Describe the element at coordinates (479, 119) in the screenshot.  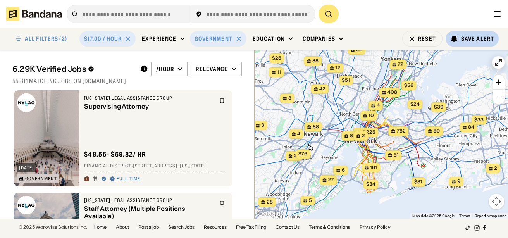
I see `span: $33` at that location.